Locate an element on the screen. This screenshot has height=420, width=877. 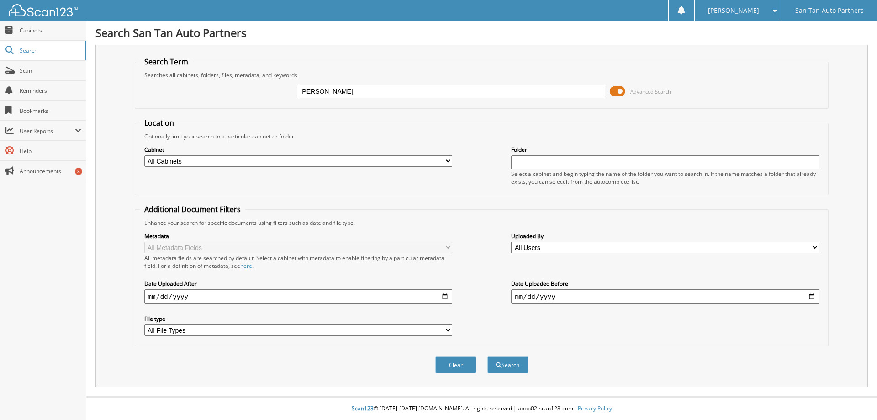
label: Uploaded By is located at coordinates (665, 236).